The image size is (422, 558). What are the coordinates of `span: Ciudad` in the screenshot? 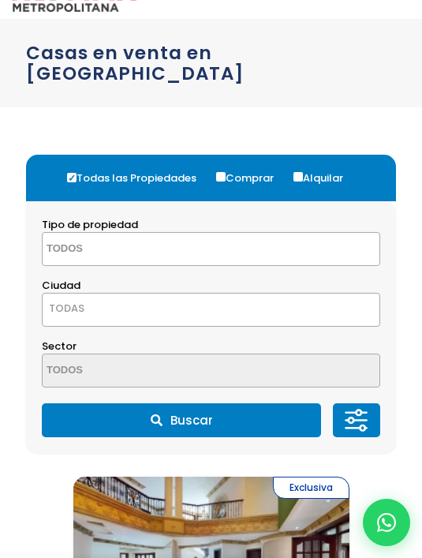 It's located at (61, 285).